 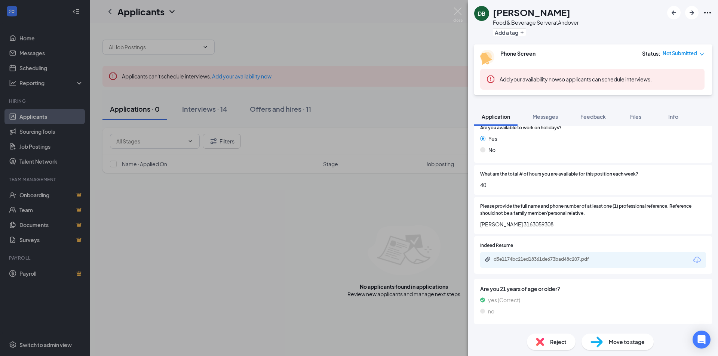 What do you see at coordinates (593, 210) in the screenshot?
I see `span: Please provide the full name and phone number of at least one (1) professional reference. Referen...` at bounding box center [593, 210].